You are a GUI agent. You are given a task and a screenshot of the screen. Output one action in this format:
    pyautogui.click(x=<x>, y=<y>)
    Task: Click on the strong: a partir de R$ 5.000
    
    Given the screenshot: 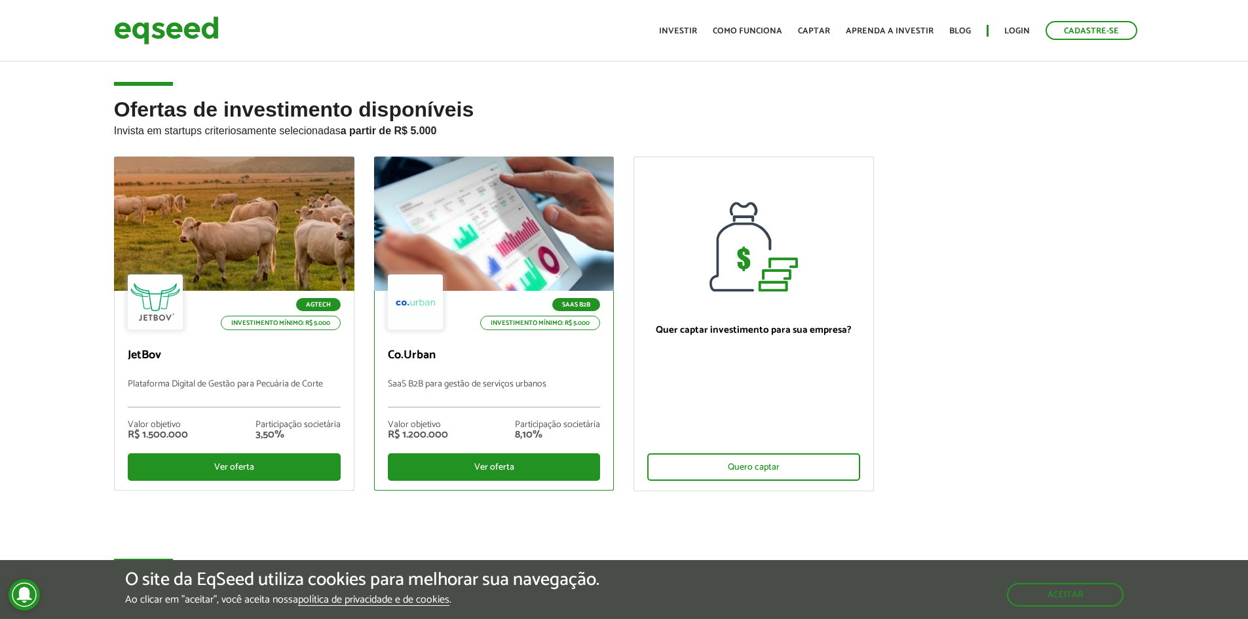 What is the action you would take?
    pyautogui.click(x=388, y=130)
    